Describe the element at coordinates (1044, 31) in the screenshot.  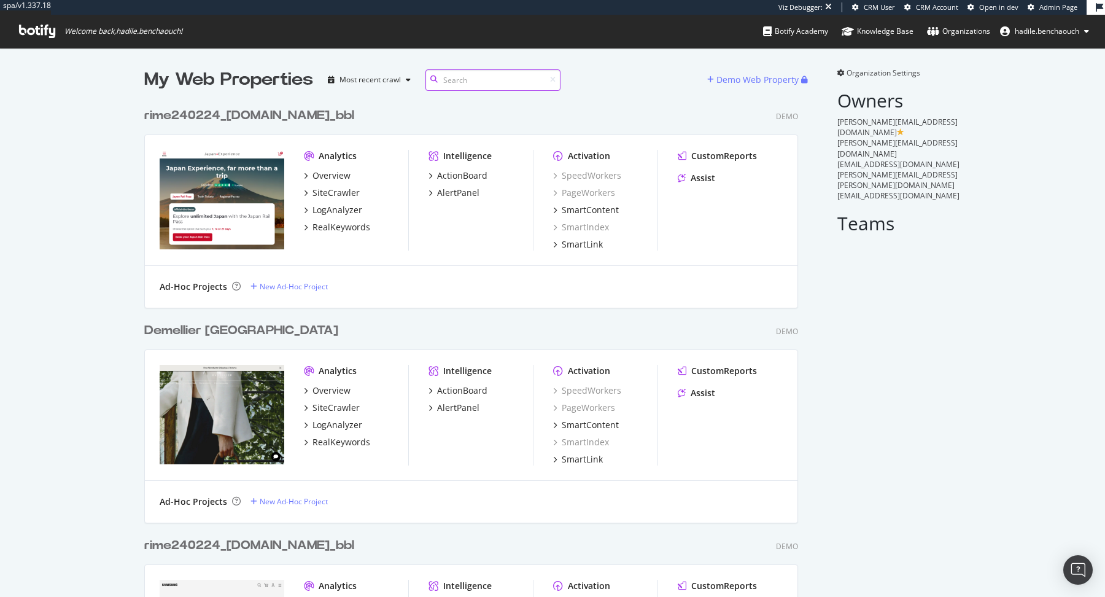
I see `button: hadile.benchaouch` at that location.